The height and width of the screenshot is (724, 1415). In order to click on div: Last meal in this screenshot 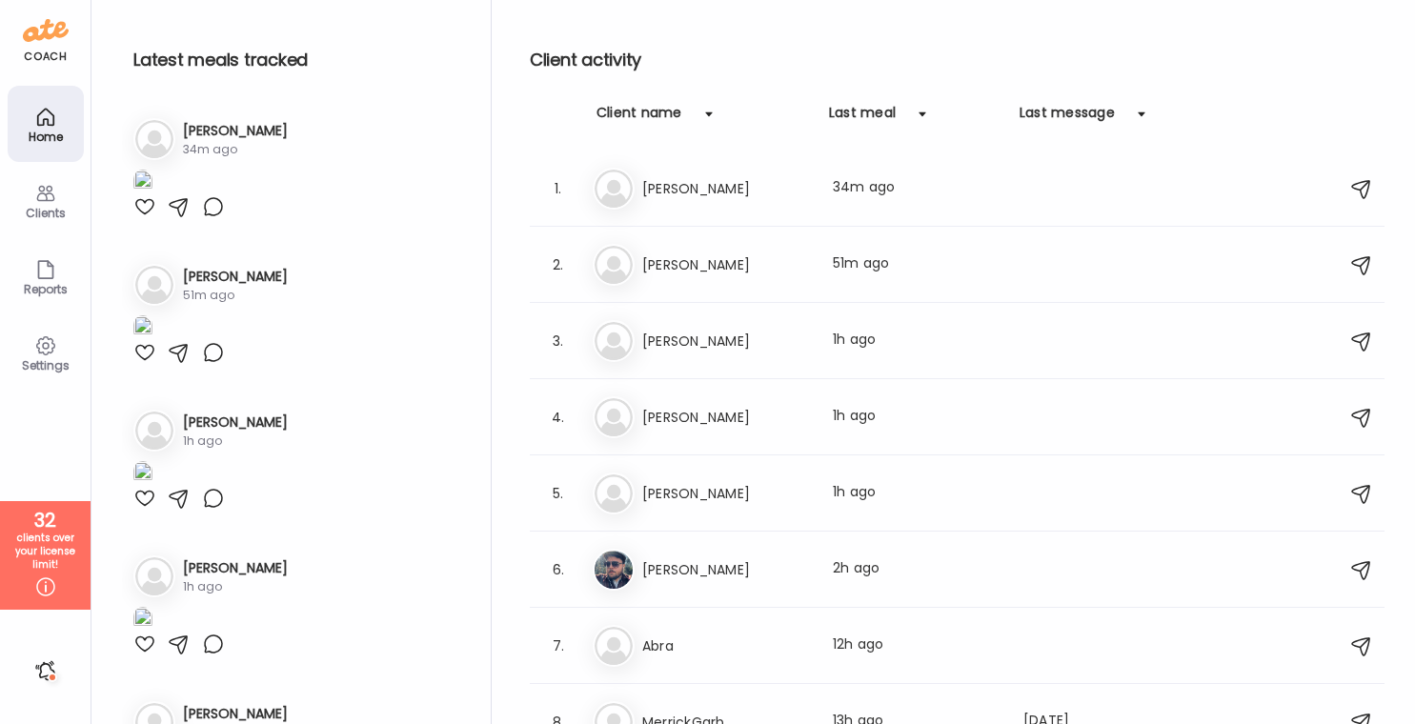, I will do `click(862, 118)`.